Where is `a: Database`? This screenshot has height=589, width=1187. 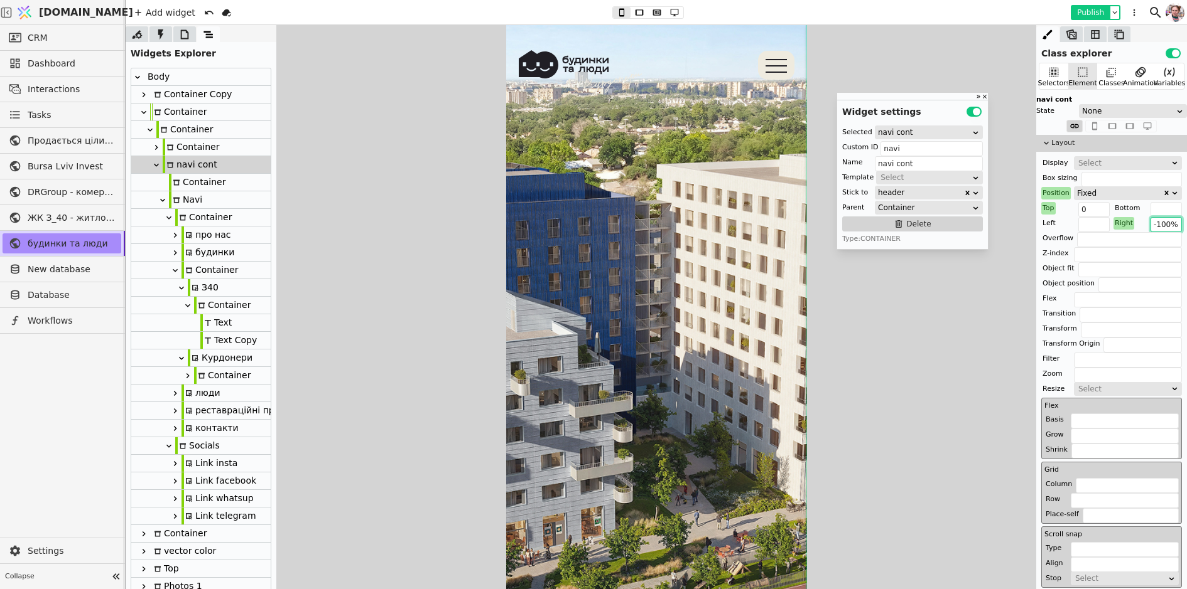 a: Database is located at coordinates (62, 295).